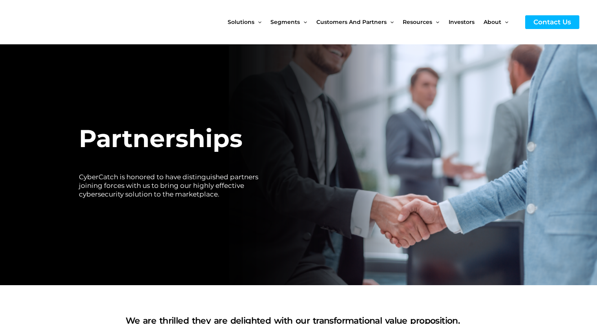 The height and width of the screenshot is (324, 597). I want to click on a: Contact Us, so click(552, 22).